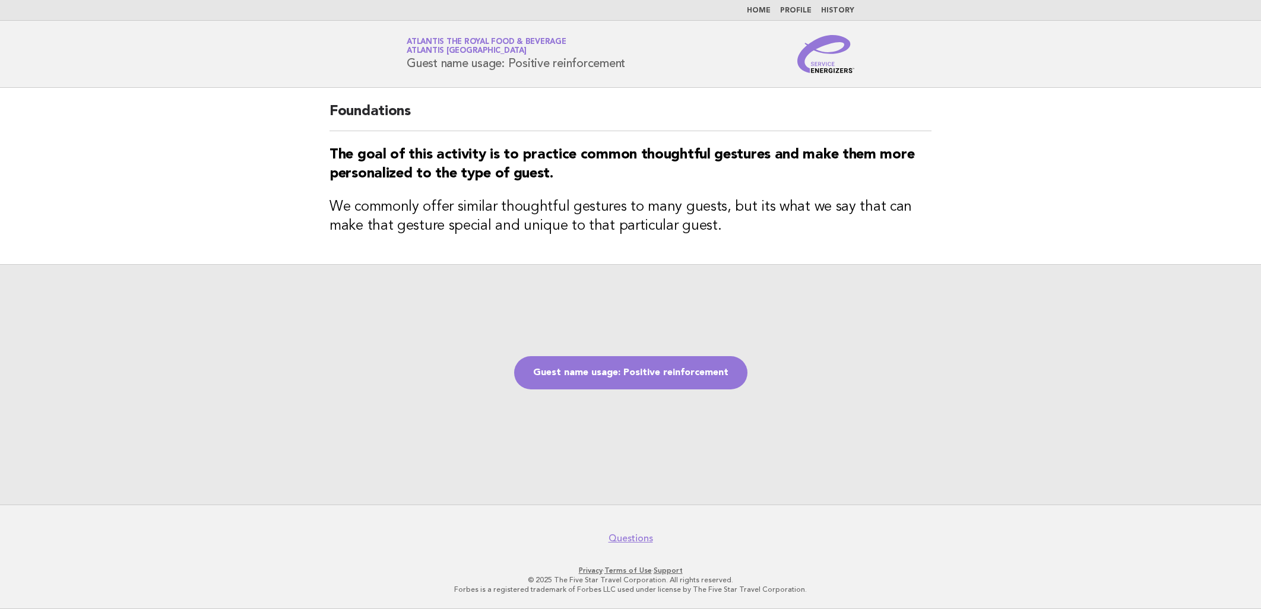  I want to click on a: Support, so click(668, 570).